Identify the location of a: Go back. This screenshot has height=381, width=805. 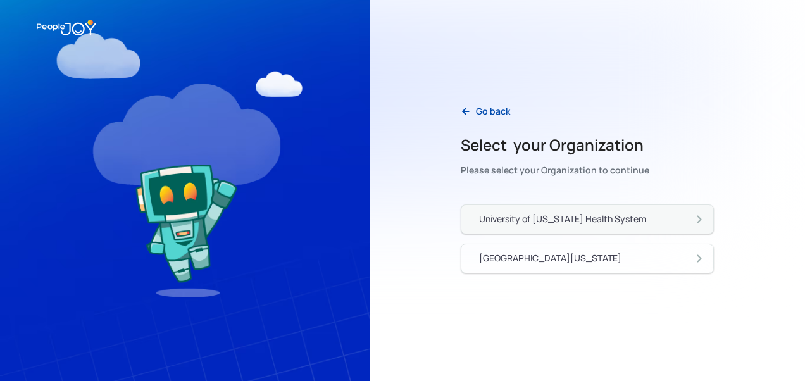
(485, 111).